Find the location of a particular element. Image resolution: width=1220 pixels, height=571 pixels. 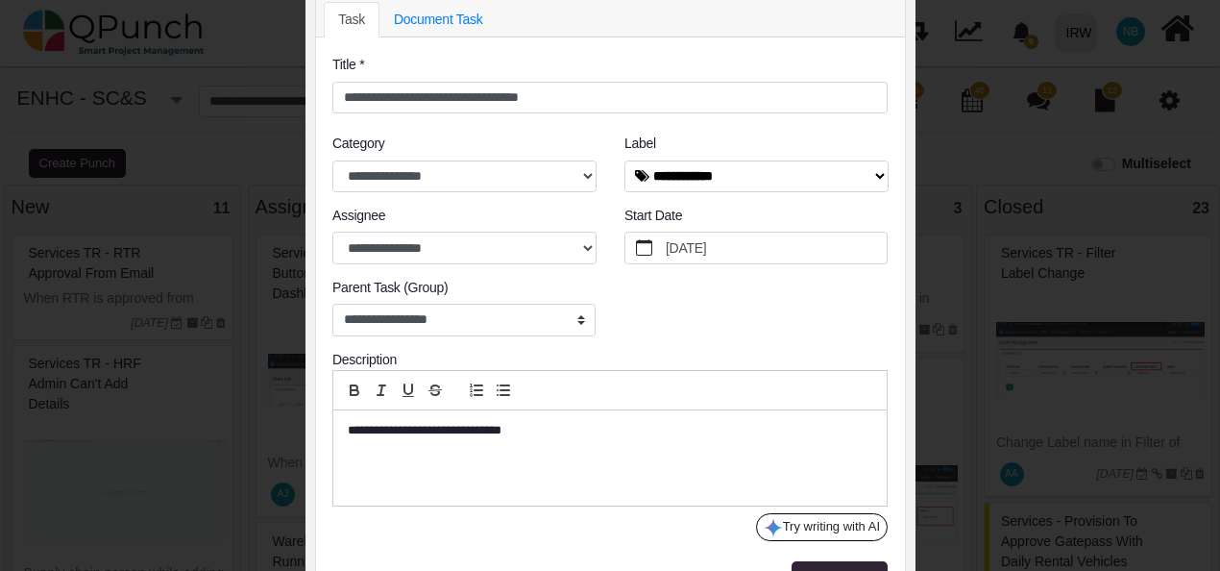

div: Description is located at coordinates (610, 359).